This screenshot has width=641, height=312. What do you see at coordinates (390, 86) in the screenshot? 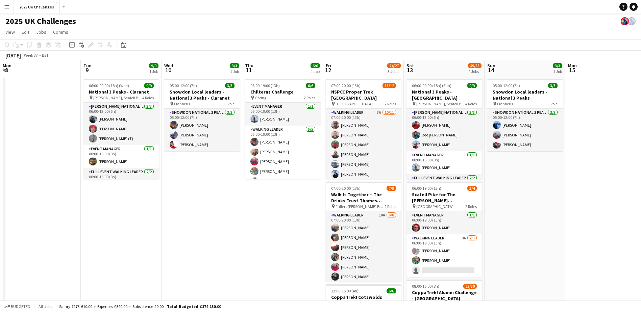
I see `span: 11/12` at bounding box center [390, 86].